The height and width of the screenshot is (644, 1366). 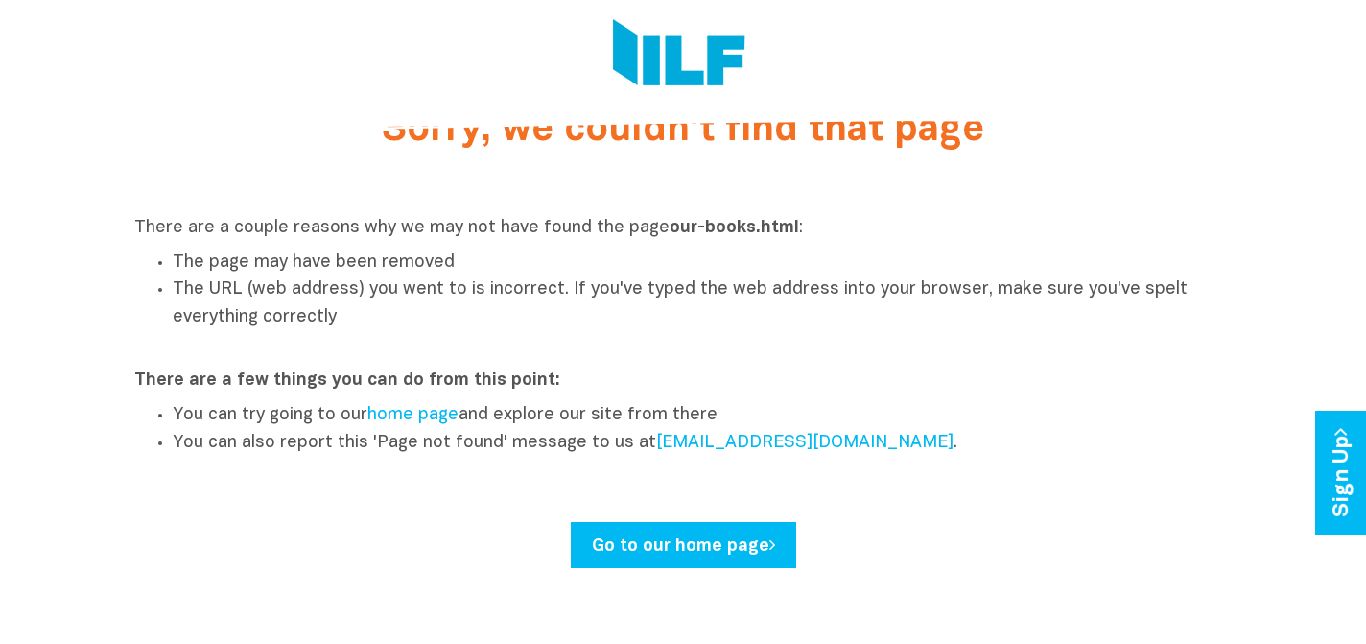 I want to click on a: home page, so click(x=413, y=415).